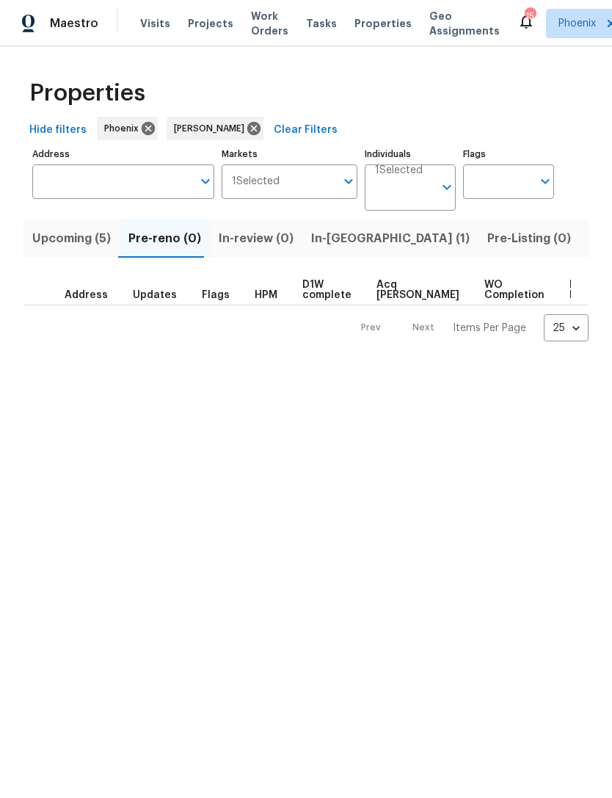 Image resolution: width=612 pixels, height=798 pixels. What do you see at coordinates (164, 239) in the screenshot?
I see `span: Pre-reno (0)` at bounding box center [164, 239].